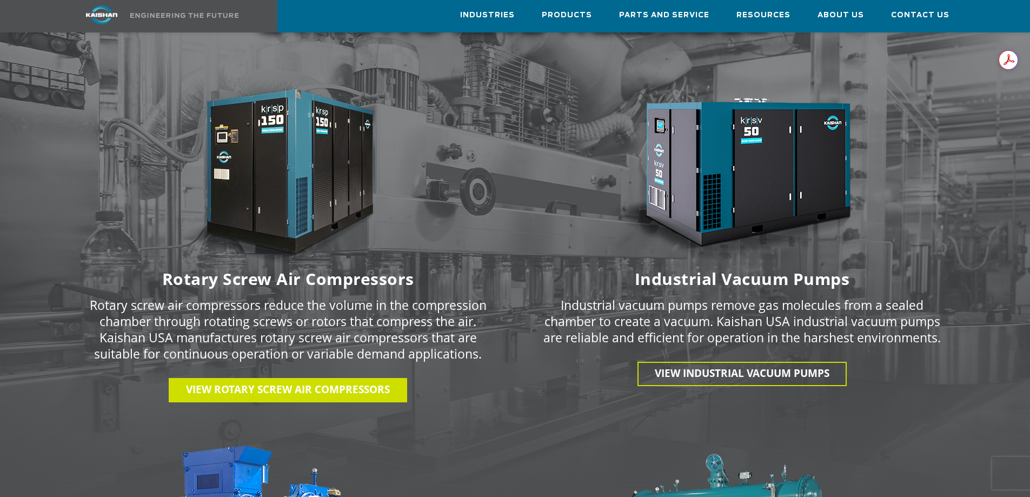 This screenshot has width=1030, height=497. What do you see at coordinates (841, 15) in the screenshot?
I see `span: About Us` at bounding box center [841, 15].